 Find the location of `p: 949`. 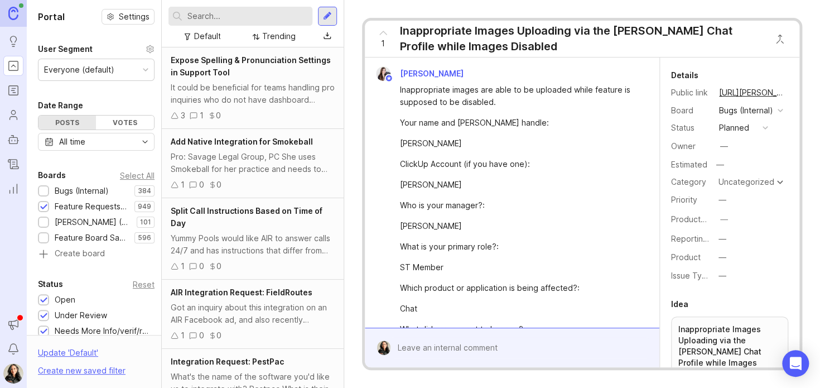

p: 949 is located at coordinates (145, 206).